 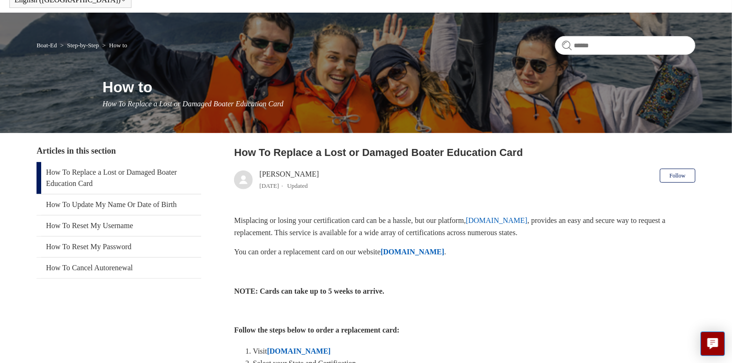 What do you see at coordinates (193, 103) in the screenshot?
I see `span: How To Replace a Lost or Damaged Boater Education Card` at bounding box center [193, 103].